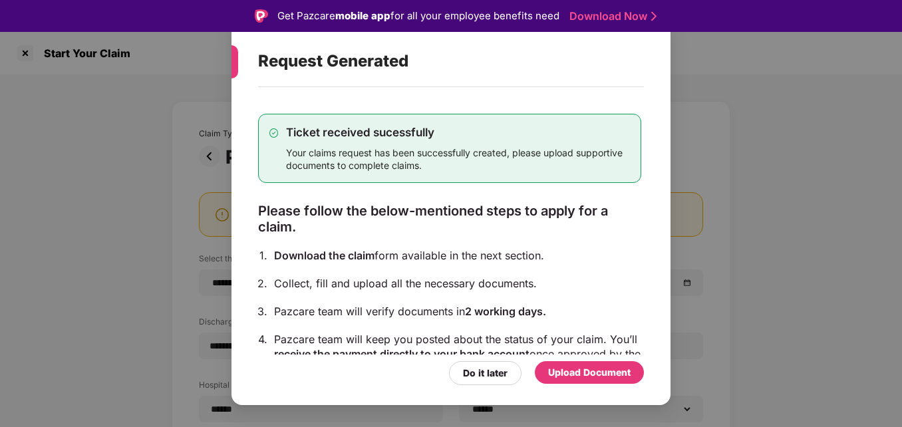 This screenshot has height=427, width=902. I want to click on a: Download Now, so click(610, 16).